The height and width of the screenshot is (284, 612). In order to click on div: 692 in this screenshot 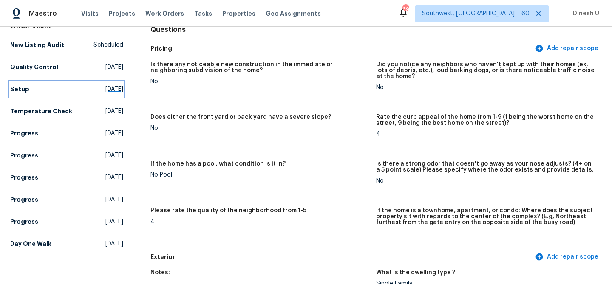, I will do `click(405, 9)`.